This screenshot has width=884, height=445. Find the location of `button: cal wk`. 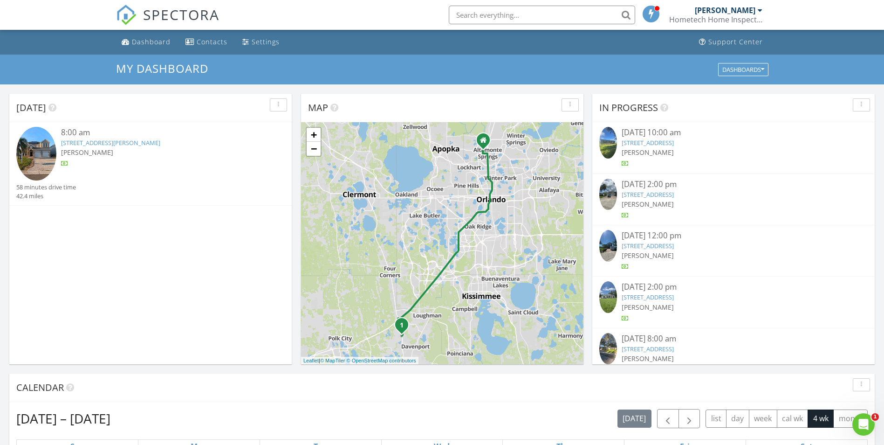

button: cal wk is located at coordinates (793, 418).